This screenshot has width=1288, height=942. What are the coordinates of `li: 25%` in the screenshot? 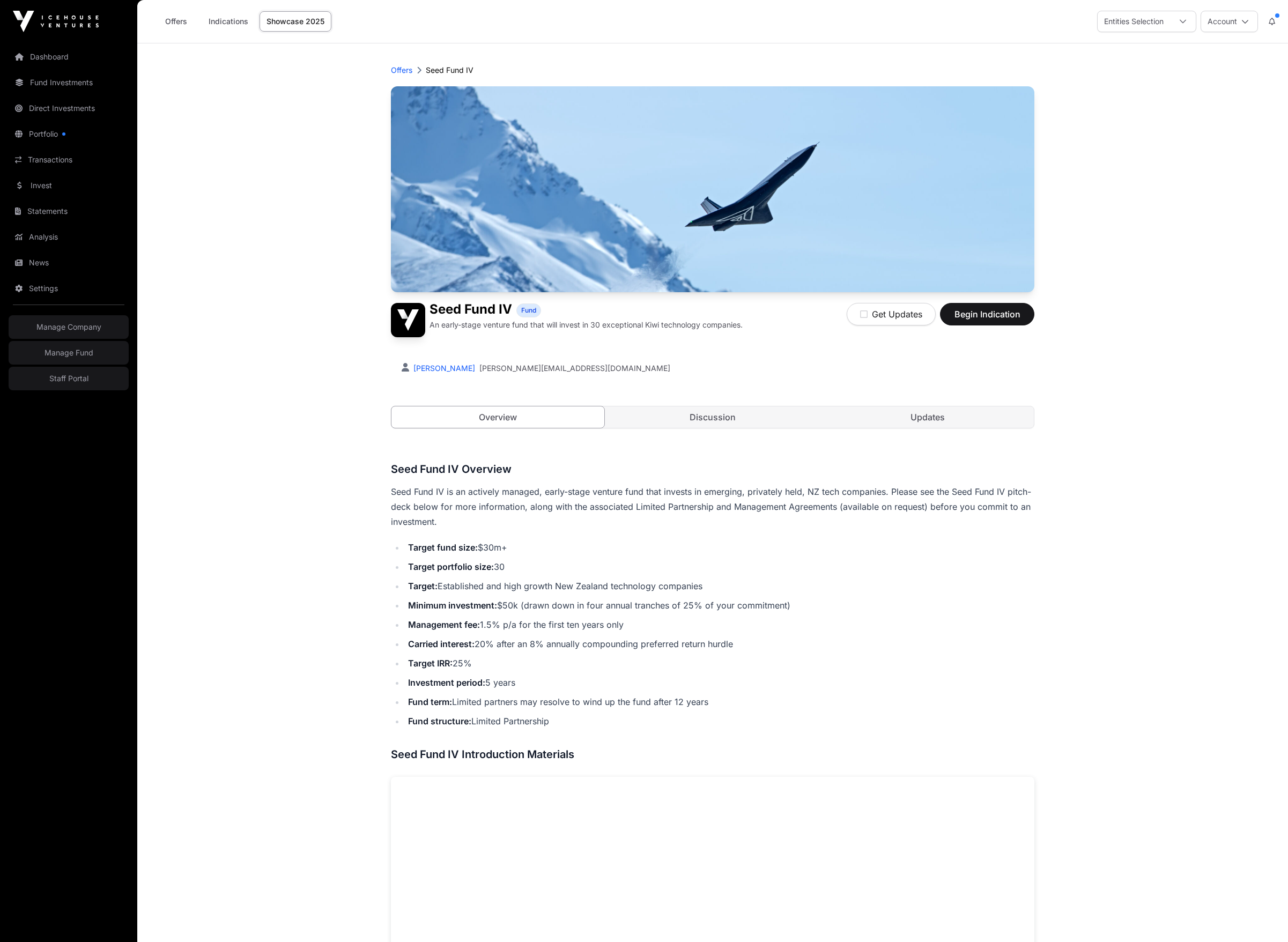 It's located at (719, 664).